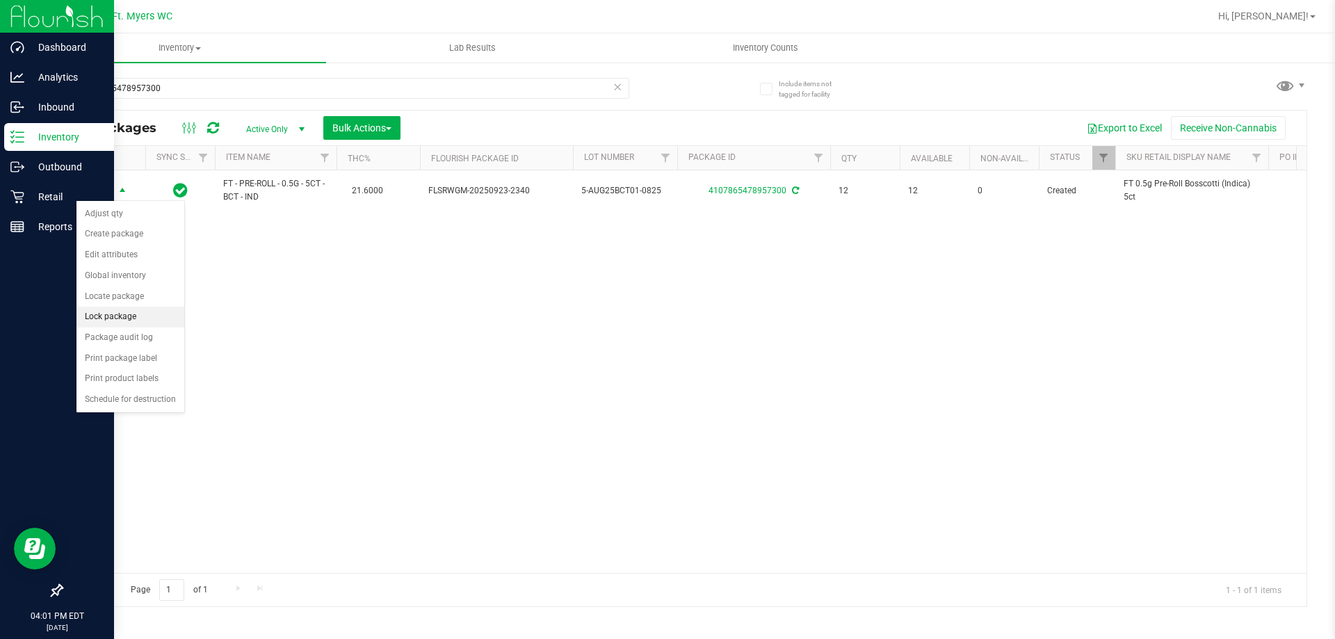  Describe the element at coordinates (130, 234) in the screenshot. I see `li: Create package` at that location.